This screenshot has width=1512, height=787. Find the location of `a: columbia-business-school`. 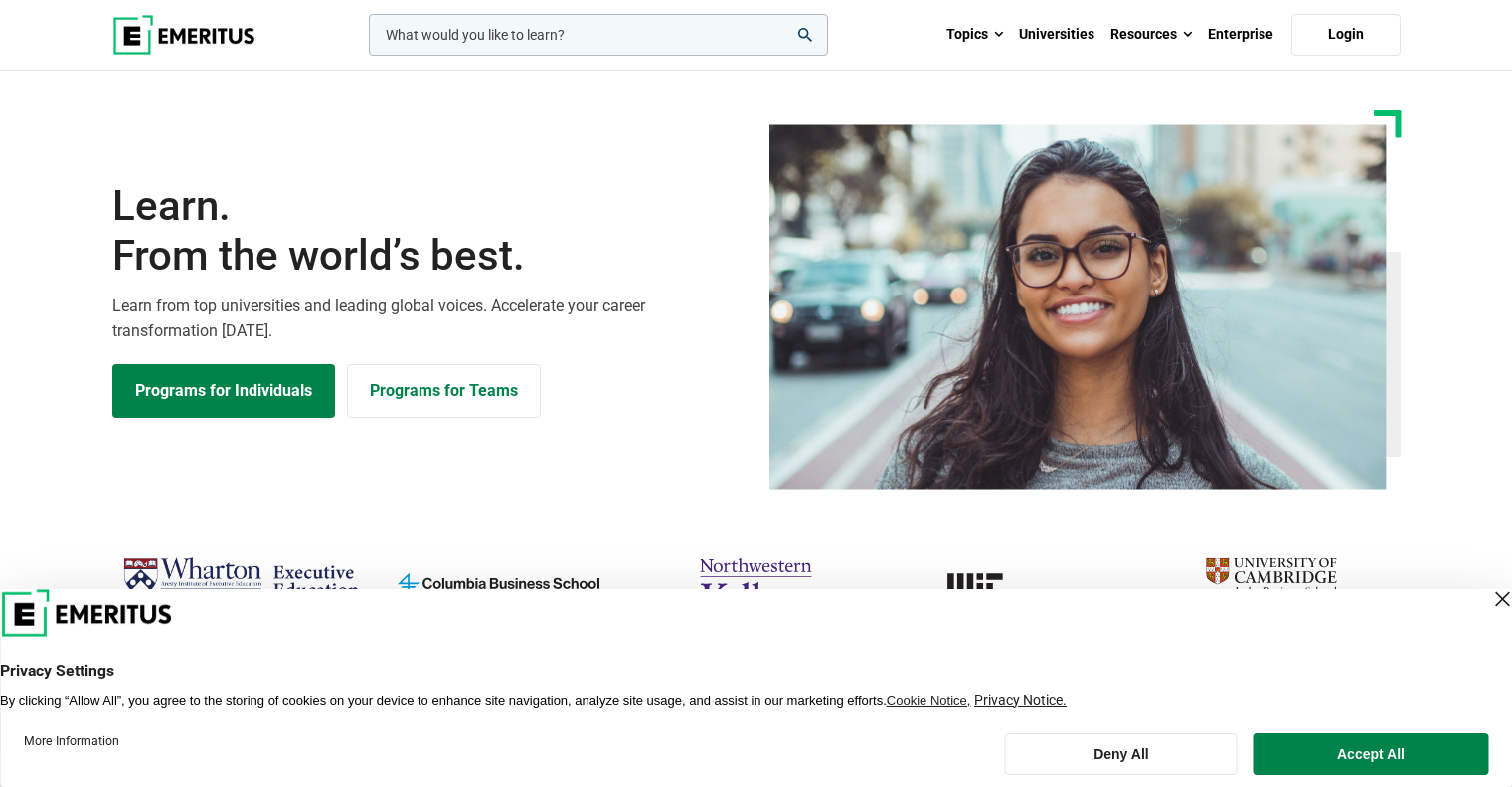

a: columbia-business-school is located at coordinates (498, 588).